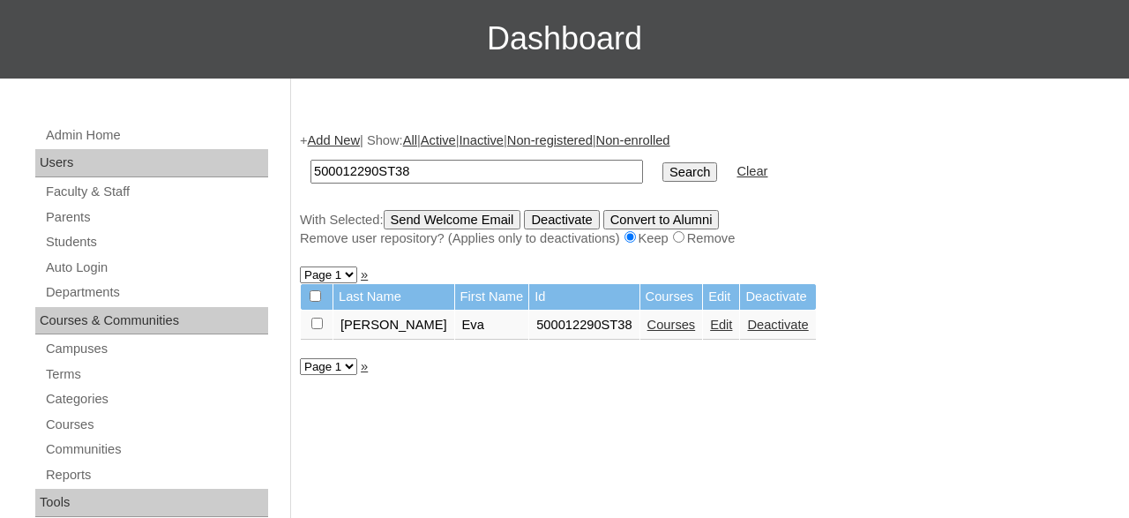 The image size is (1129, 518). What do you see at coordinates (410, 140) in the screenshot?
I see `a: All` at bounding box center [410, 140].